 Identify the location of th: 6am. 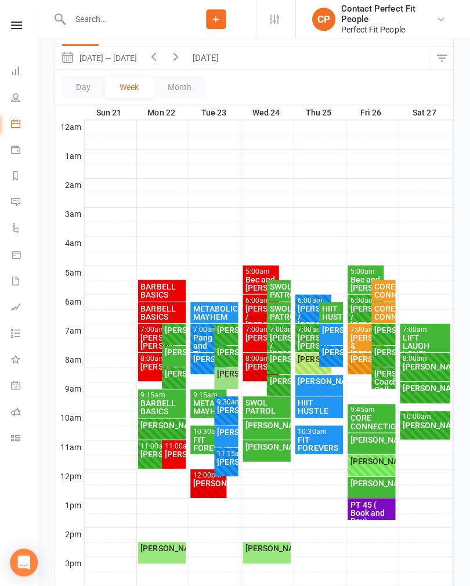
(71, 301).